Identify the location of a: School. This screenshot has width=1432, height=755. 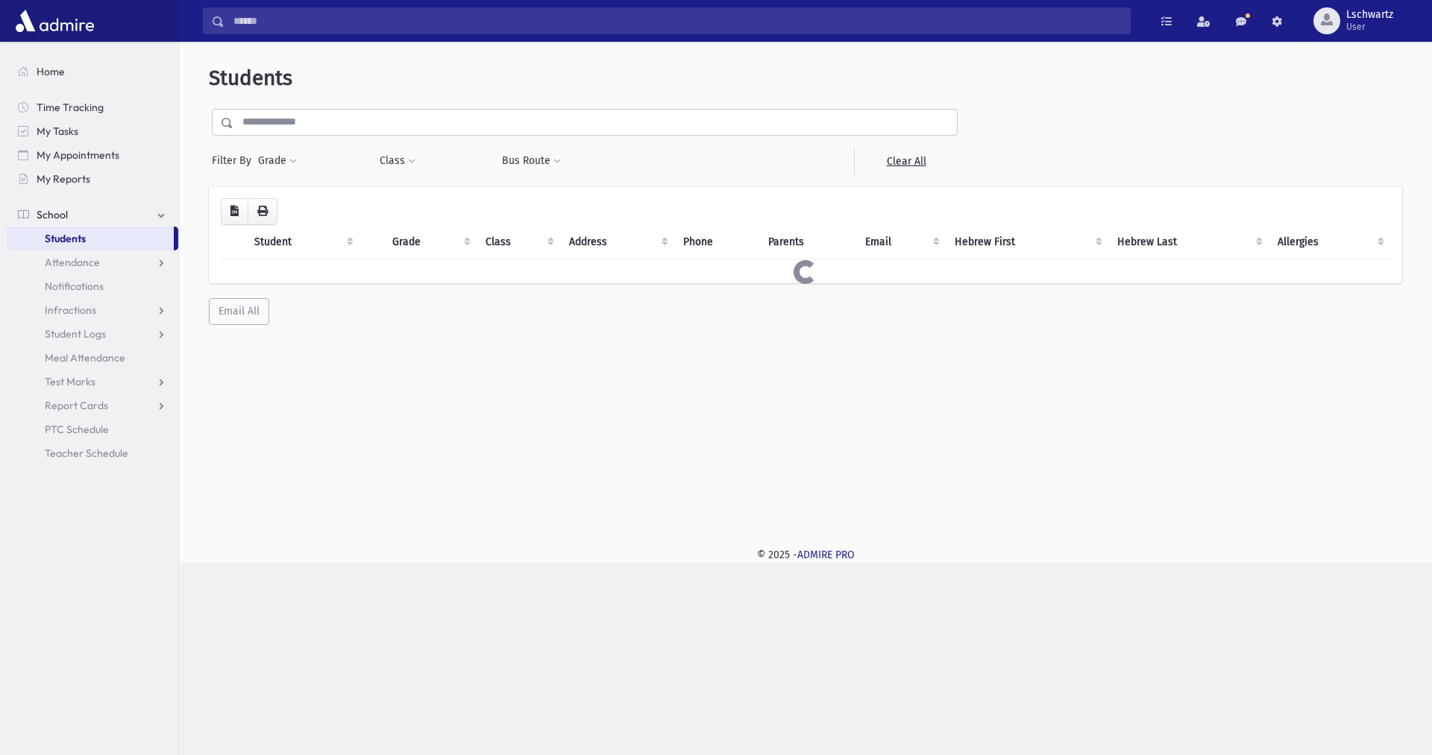
(92, 215).